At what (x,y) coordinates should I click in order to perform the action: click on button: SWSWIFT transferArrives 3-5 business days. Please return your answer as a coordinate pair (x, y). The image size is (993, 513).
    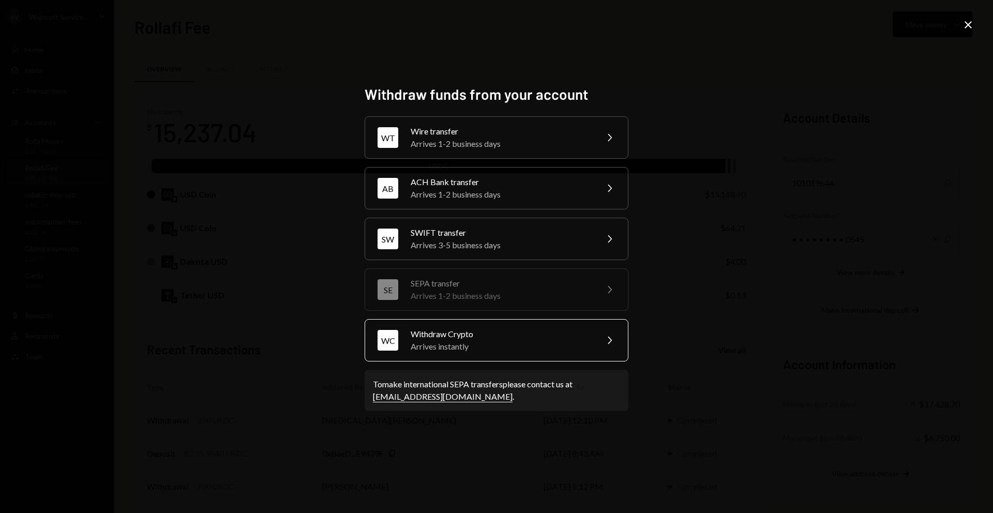
    Looking at the image, I should click on (496, 239).